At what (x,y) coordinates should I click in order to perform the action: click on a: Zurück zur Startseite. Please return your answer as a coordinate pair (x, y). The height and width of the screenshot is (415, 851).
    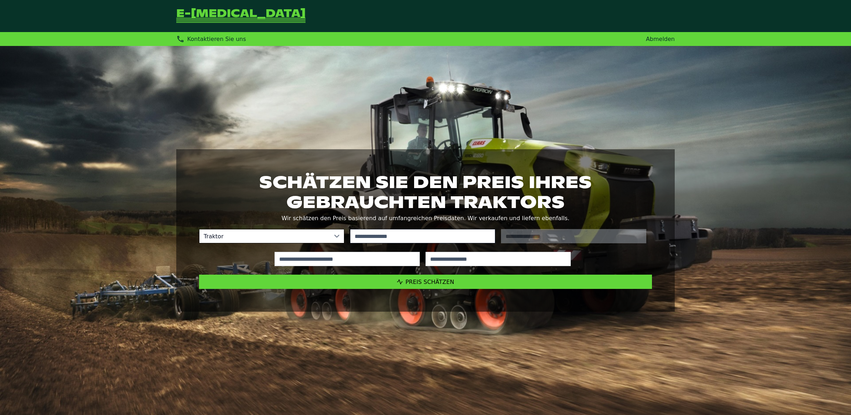
    Looking at the image, I should click on (241, 16).